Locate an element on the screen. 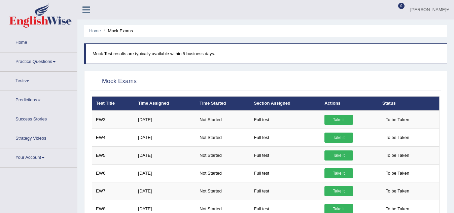 The height and width of the screenshot is (213, 454). th: Status is located at coordinates (409, 104).